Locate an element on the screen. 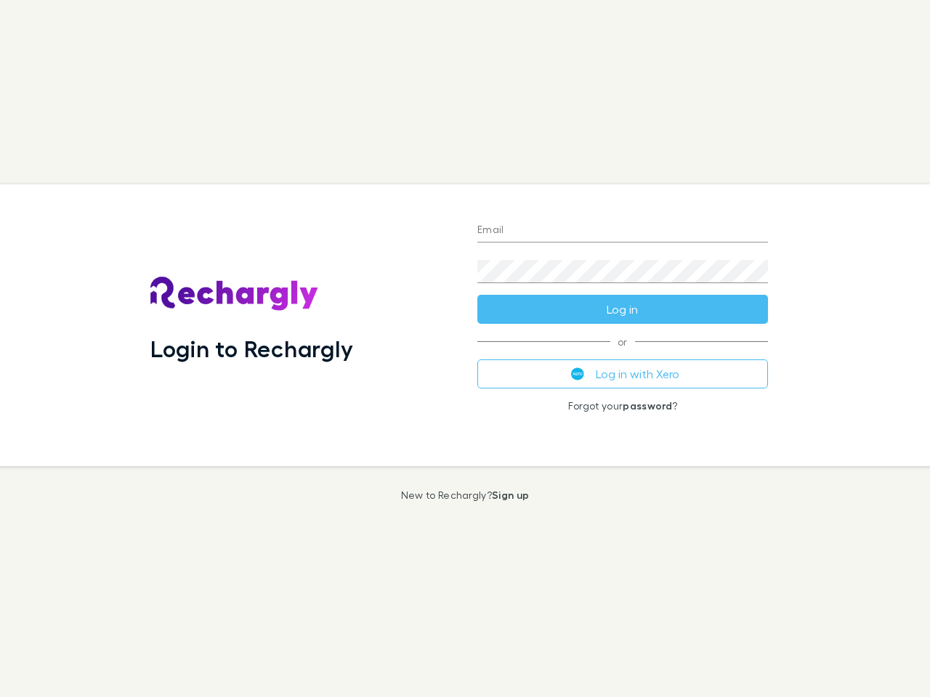 This screenshot has height=697, width=930. button: Log in with Xero is located at coordinates (622, 374).